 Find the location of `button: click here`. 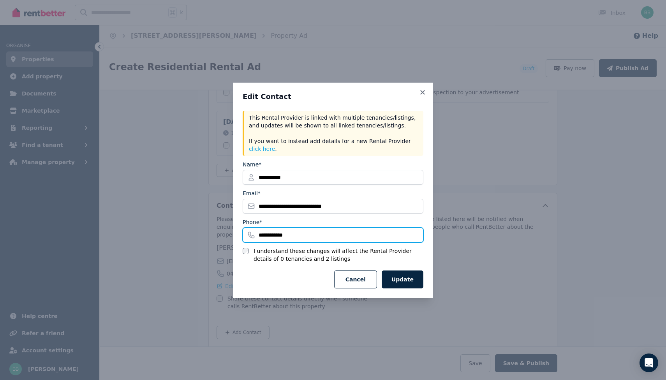

button: click here is located at coordinates (262, 149).